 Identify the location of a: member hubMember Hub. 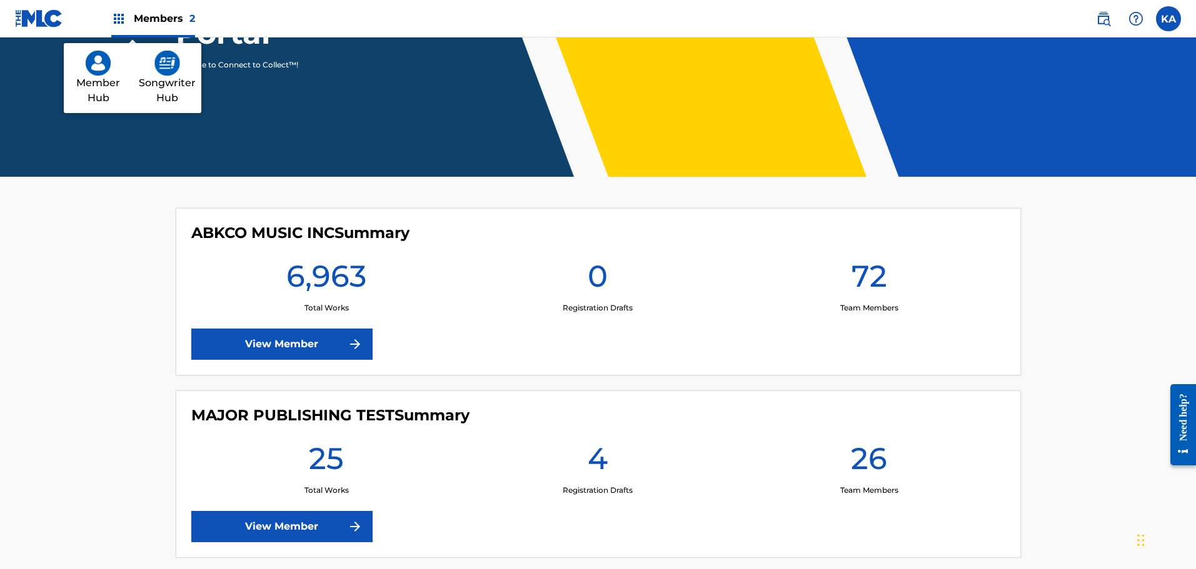
(98, 78).